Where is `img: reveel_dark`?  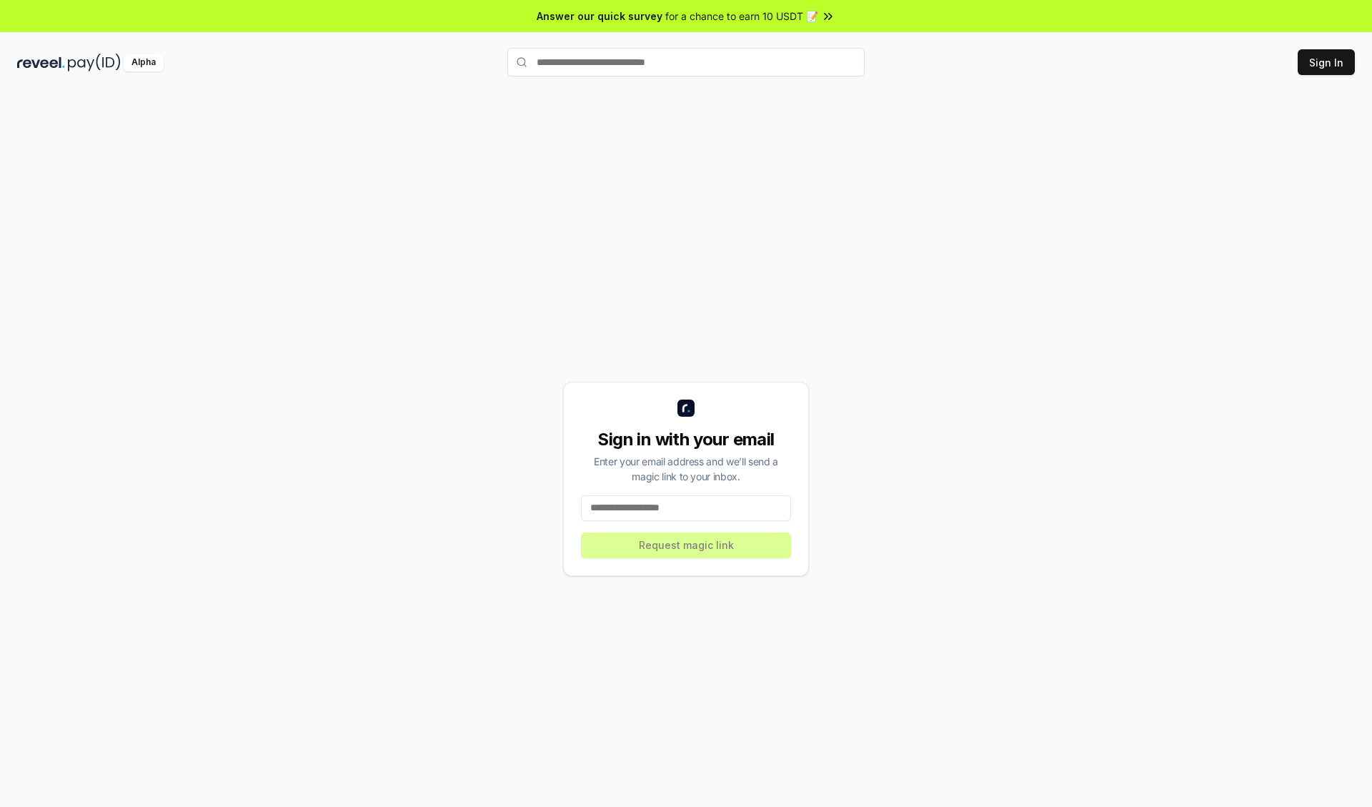
img: reveel_dark is located at coordinates (41, 62).